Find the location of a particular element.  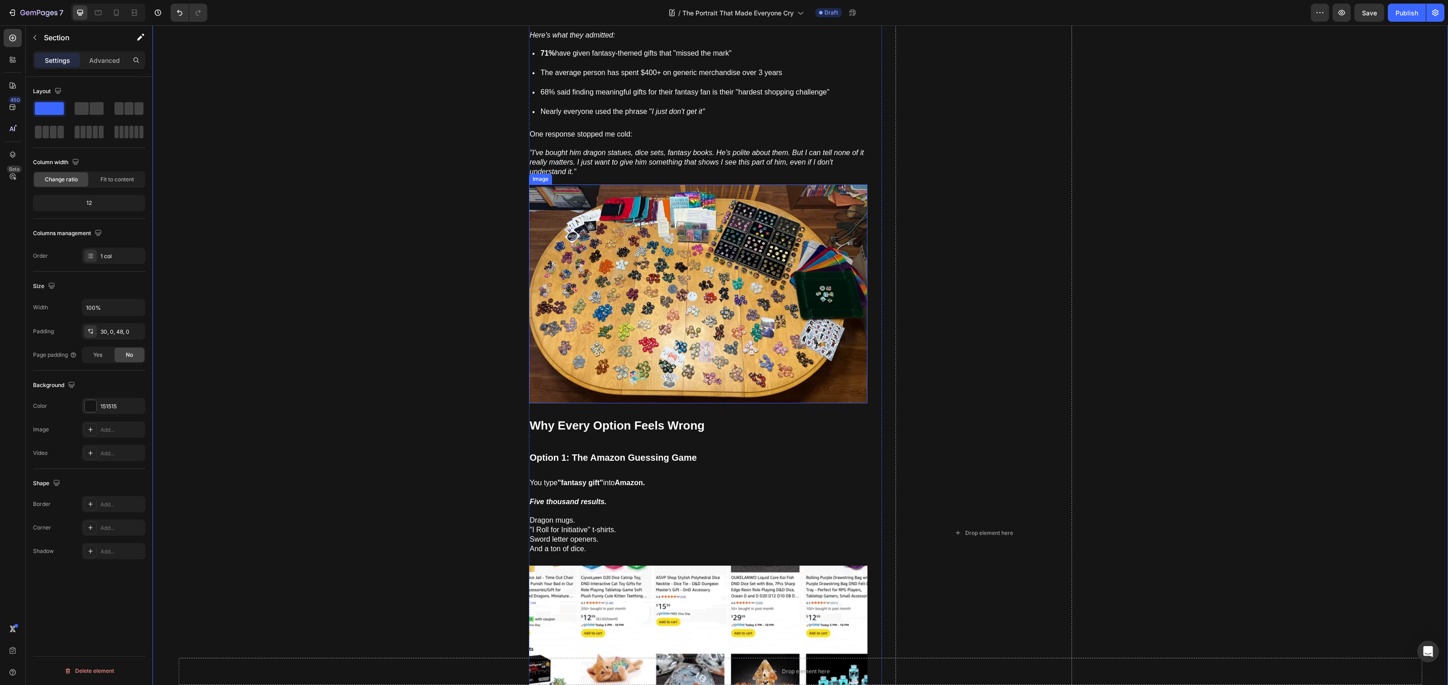

span: Yes is located at coordinates (98, 355).